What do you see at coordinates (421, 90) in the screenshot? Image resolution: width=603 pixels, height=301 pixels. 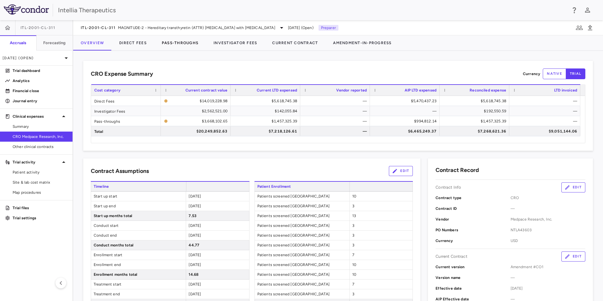 I see `span: AIP LTD expensed` at bounding box center [421, 90].